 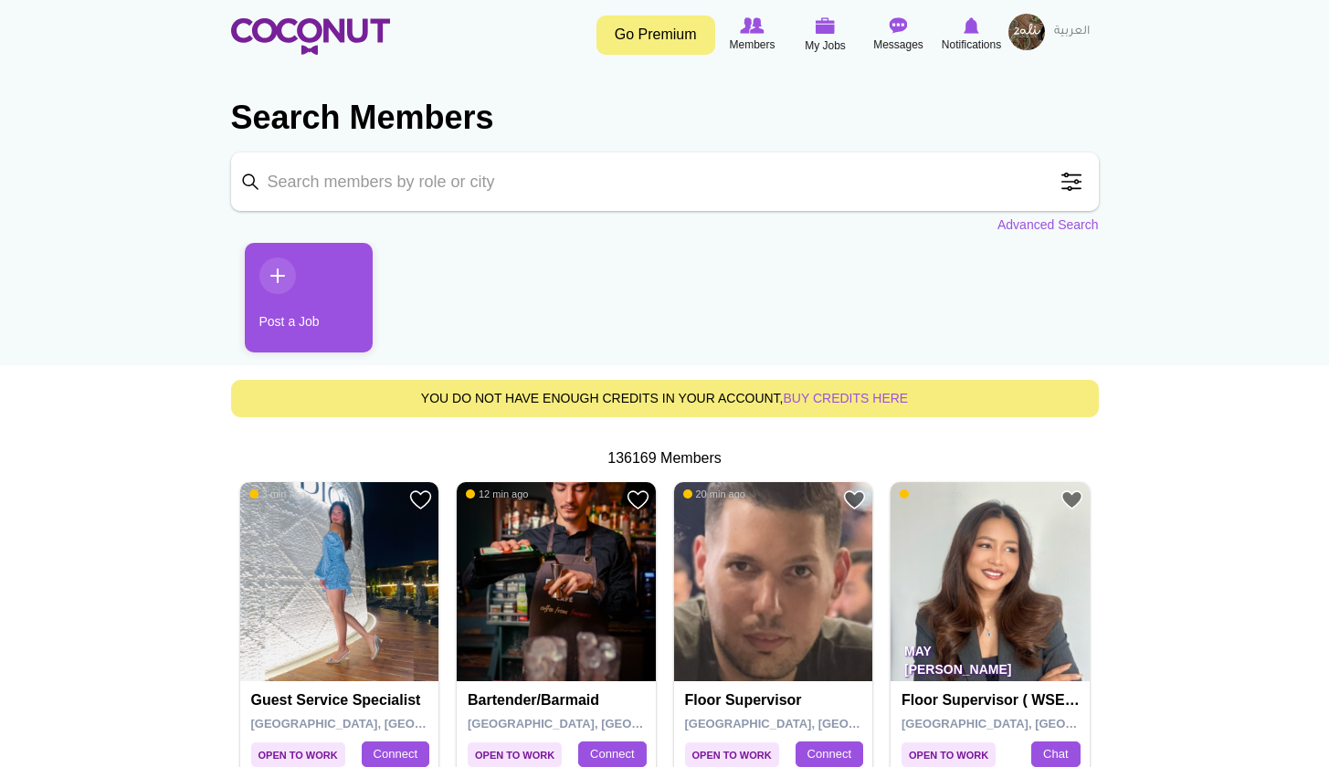 What do you see at coordinates (665, 118) in the screenshot?
I see `h2: Search Members` at bounding box center [665, 118].